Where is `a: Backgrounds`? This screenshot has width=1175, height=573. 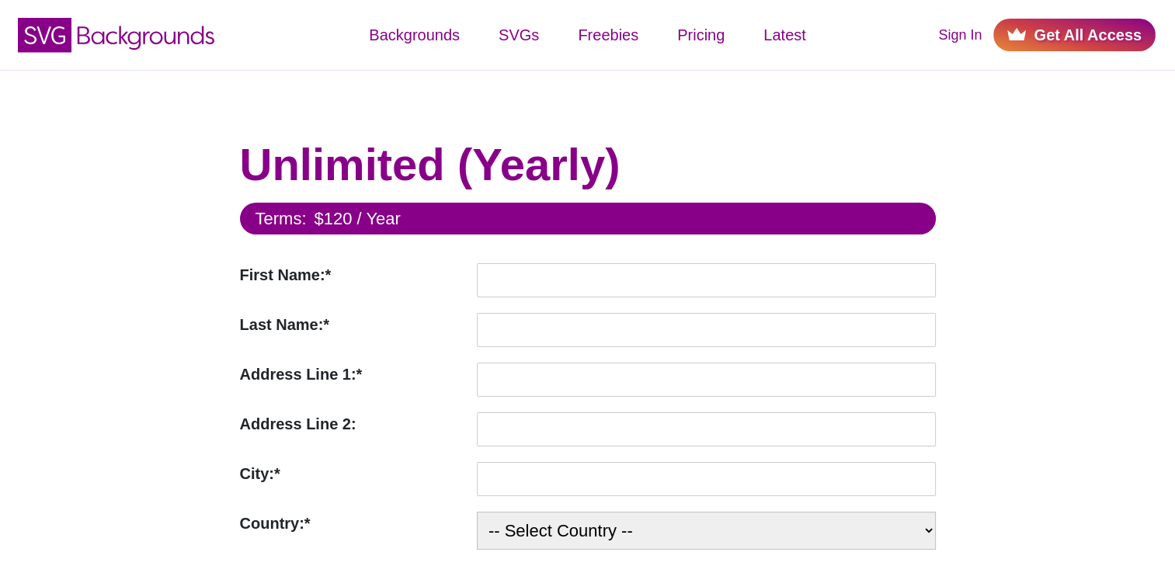
a: Backgrounds is located at coordinates (414, 35).